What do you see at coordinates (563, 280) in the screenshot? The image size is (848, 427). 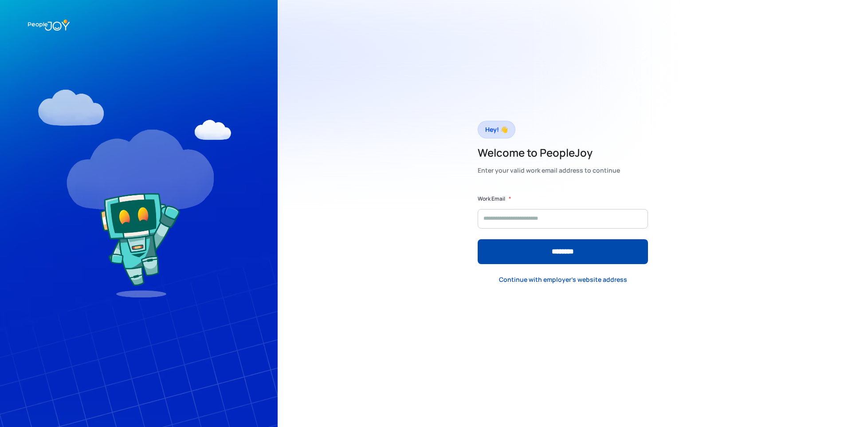 I see `div: Continue with employer's website address` at bounding box center [563, 280].